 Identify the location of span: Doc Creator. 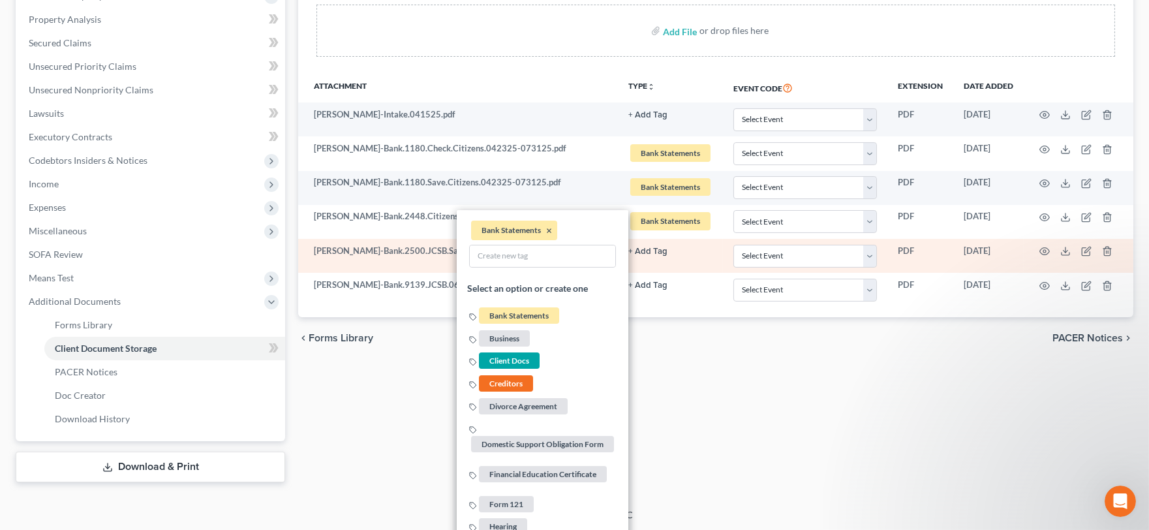
(80, 395).